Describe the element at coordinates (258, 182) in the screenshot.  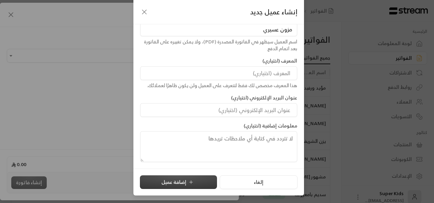
I see `button: إلغاء` at that location.